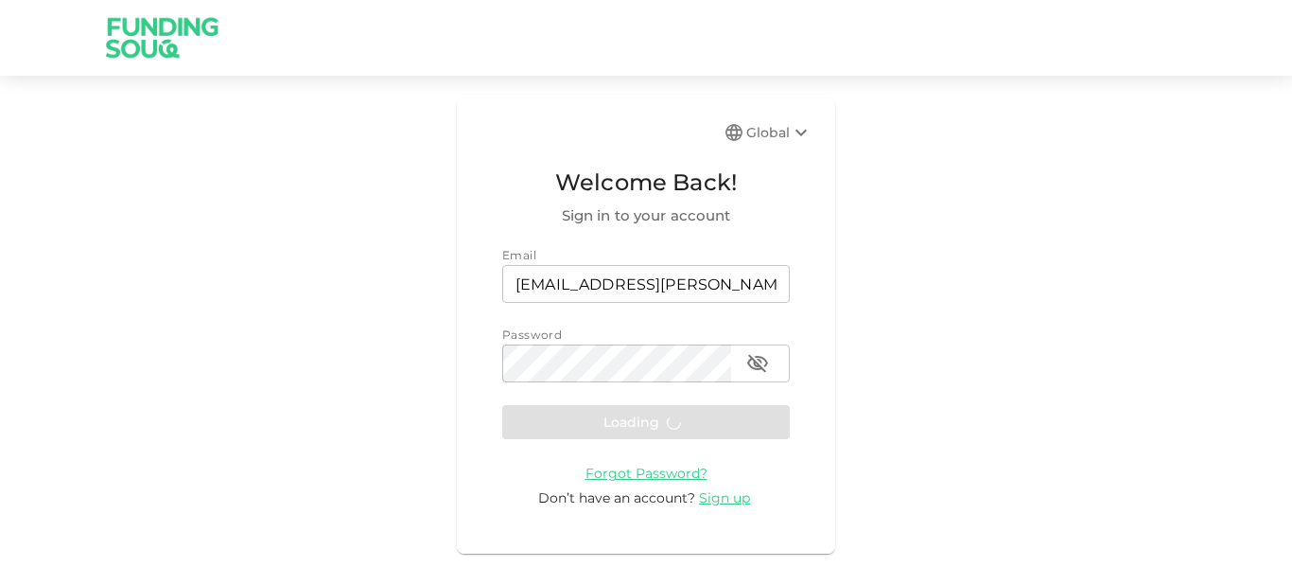 This screenshot has height=567, width=1292. Describe the element at coordinates (646, 473) in the screenshot. I see `span: Forgot Password?` at that location.